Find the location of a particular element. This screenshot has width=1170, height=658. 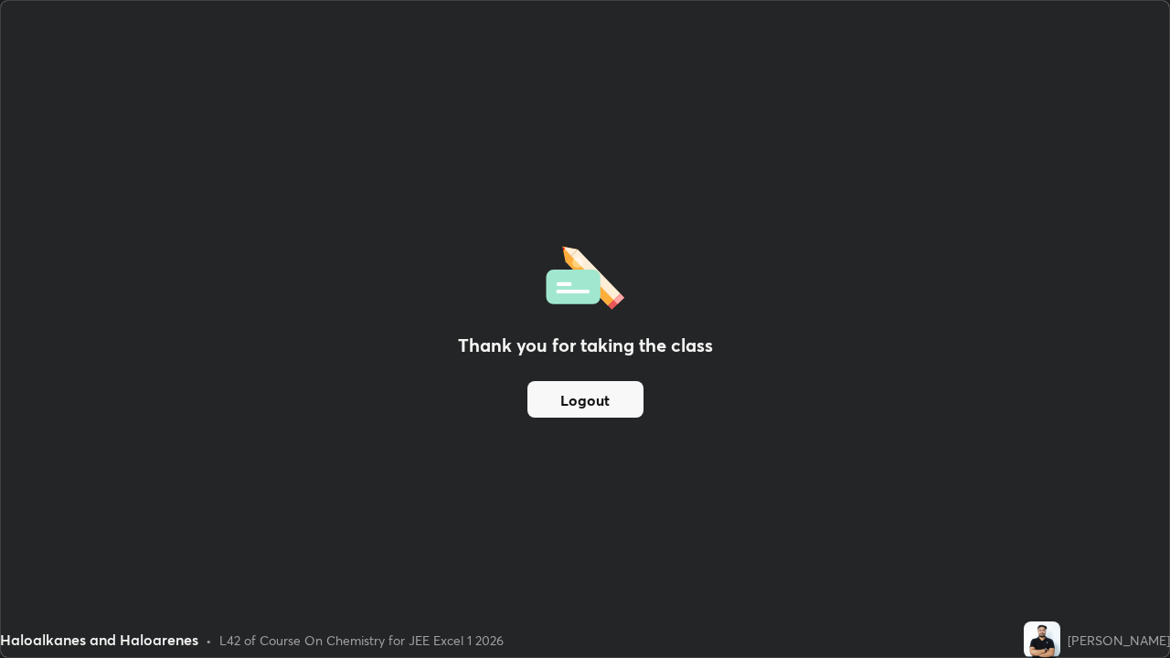

button: Logout is located at coordinates (585, 399).